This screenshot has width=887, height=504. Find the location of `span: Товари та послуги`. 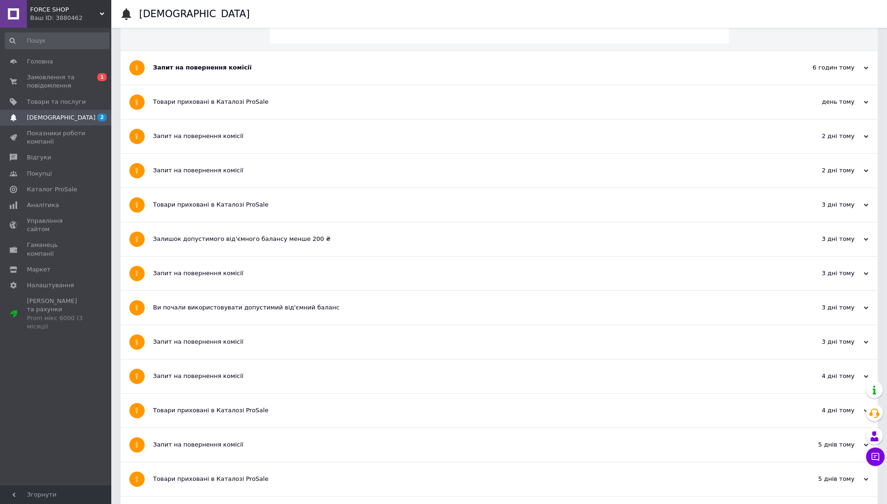

span: Товари та послуги is located at coordinates (56, 102).